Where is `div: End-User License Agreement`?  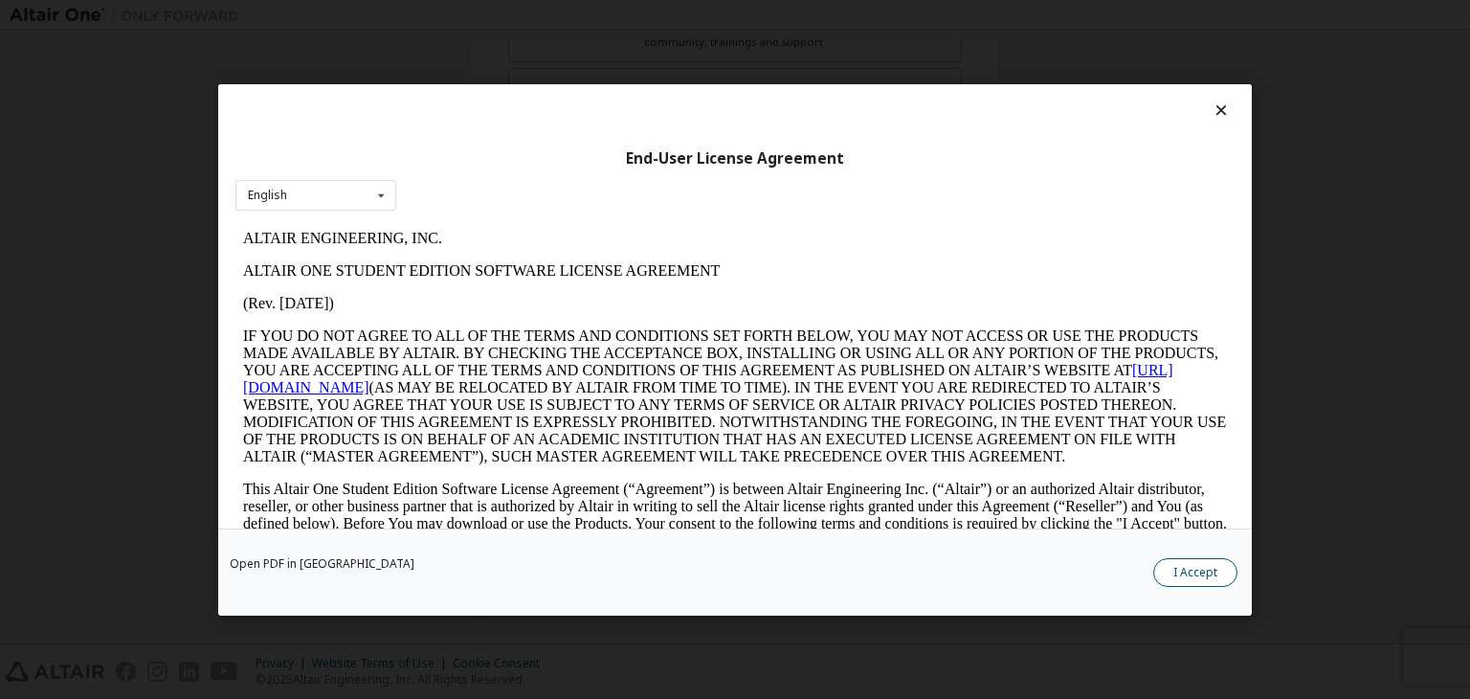
div: End-User License Agreement is located at coordinates (735, 158).